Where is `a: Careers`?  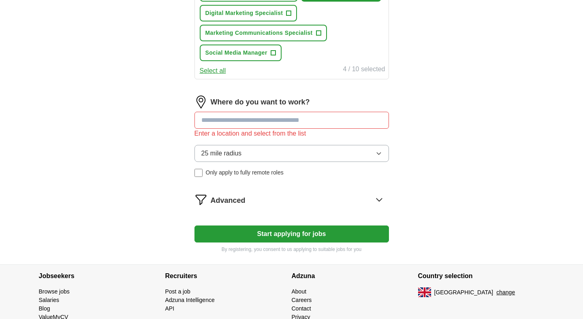
a: Careers is located at coordinates (302, 300).